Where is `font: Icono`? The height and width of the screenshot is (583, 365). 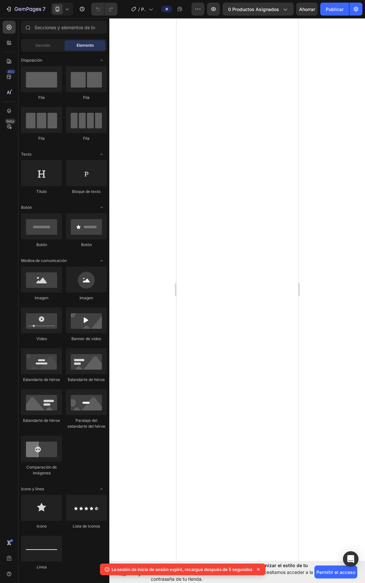
font: Icono is located at coordinates (42, 526).